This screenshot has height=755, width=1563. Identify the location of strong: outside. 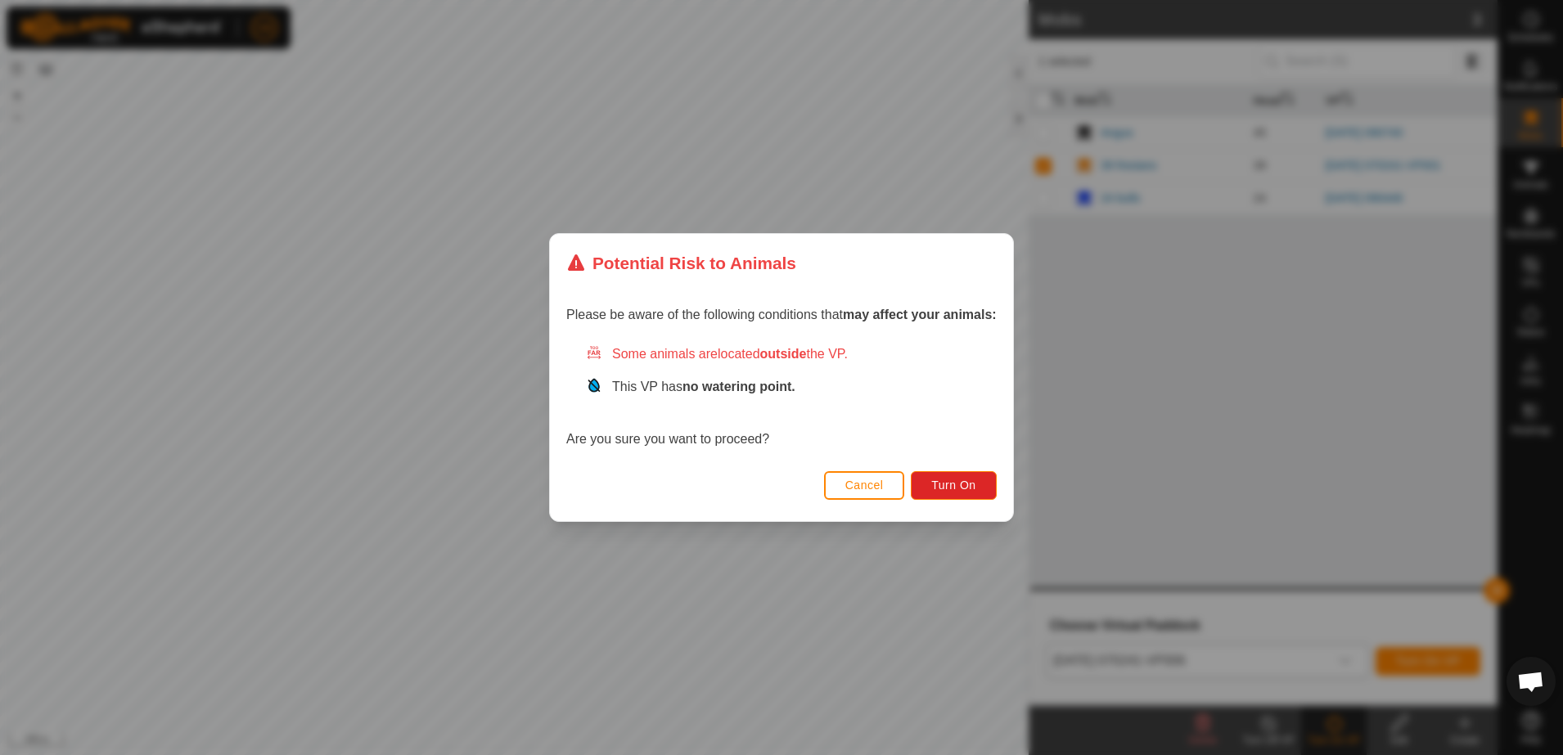
(783, 354).